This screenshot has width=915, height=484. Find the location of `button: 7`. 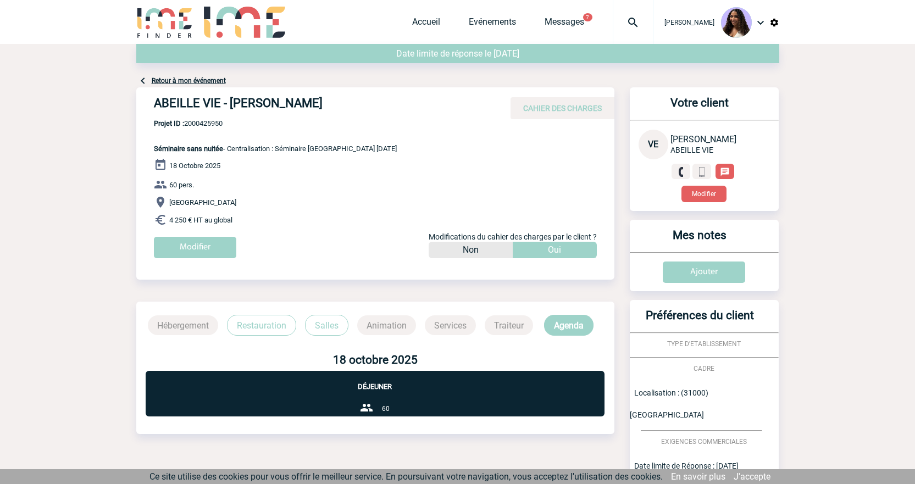

button: 7 is located at coordinates (587, 17).